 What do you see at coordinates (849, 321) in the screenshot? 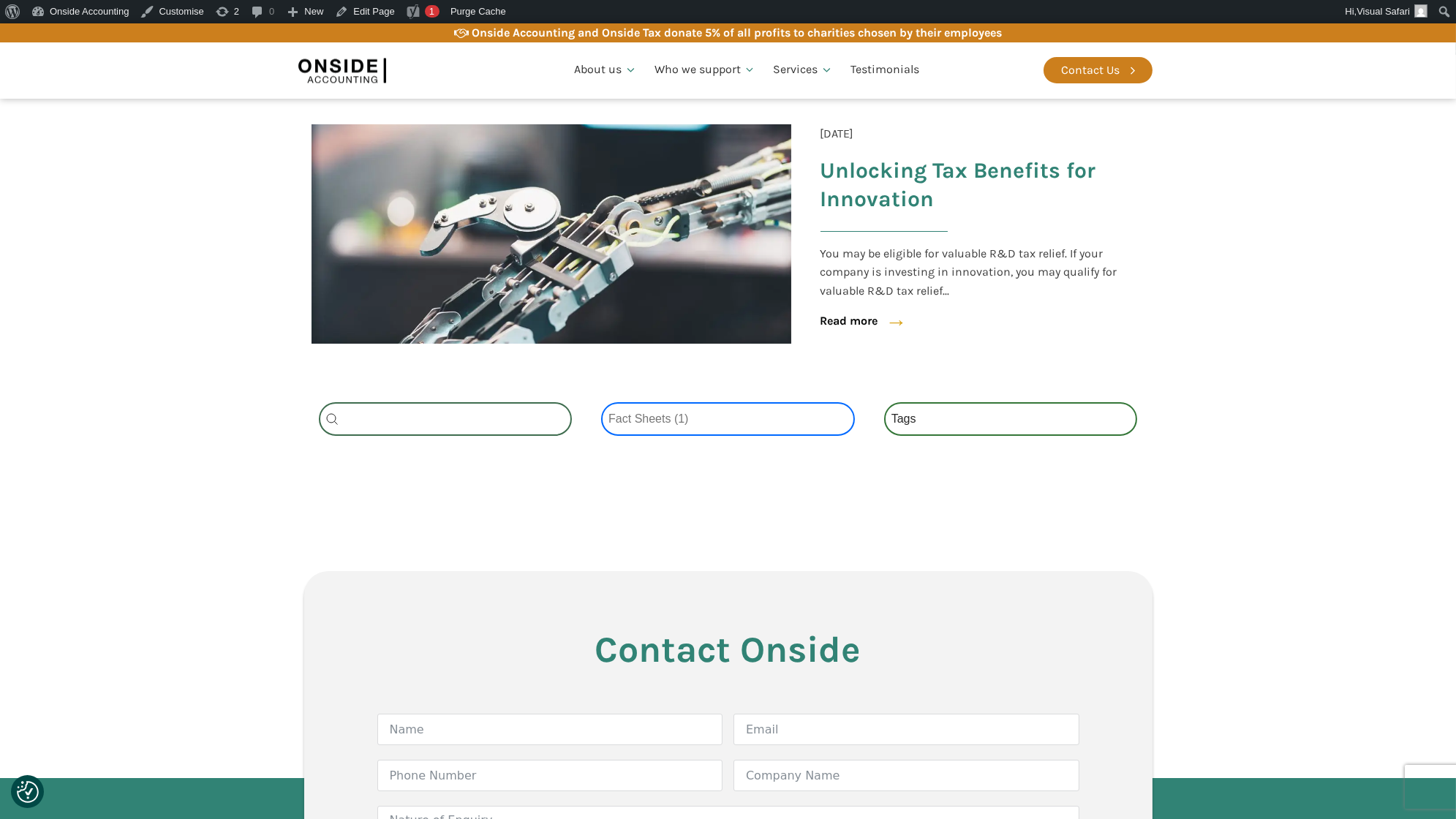
I see `a: Read more` at bounding box center [849, 321].